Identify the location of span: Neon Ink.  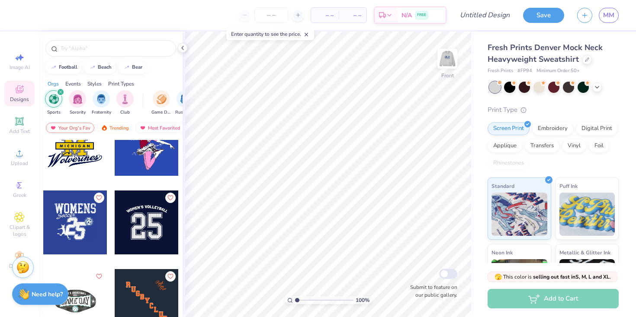
(502, 252).